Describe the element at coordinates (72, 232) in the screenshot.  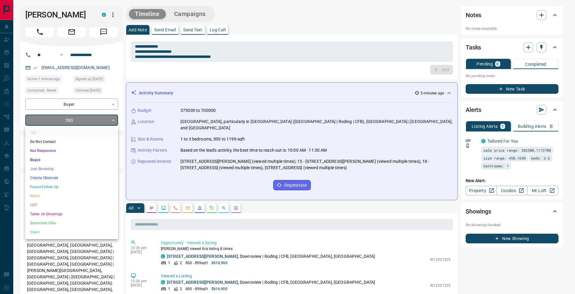
I see `li: Client` at that location.